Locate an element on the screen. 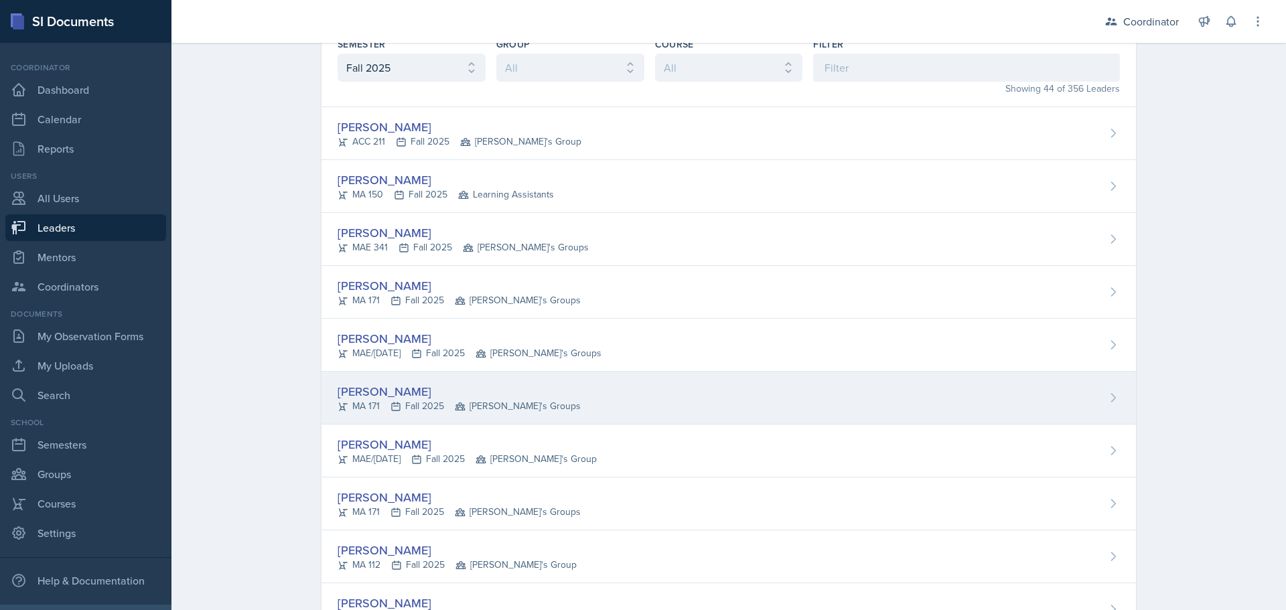 The width and height of the screenshot is (1286, 610). a: My Observation Forms is located at coordinates (86, 336).